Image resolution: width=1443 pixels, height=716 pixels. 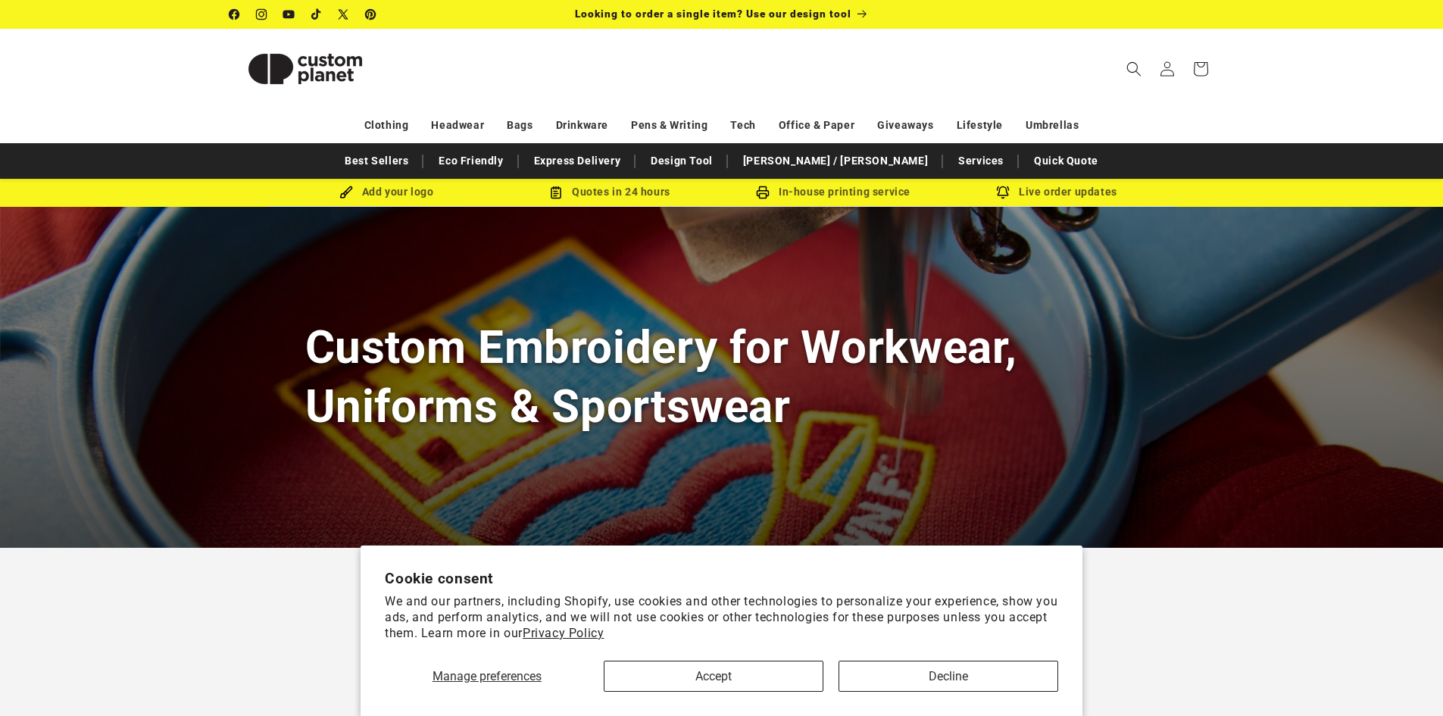 What do you see at coordinates (305, 68) in the screenshot?
I see `a: Custom Planet` at bounding box center [305, 68].